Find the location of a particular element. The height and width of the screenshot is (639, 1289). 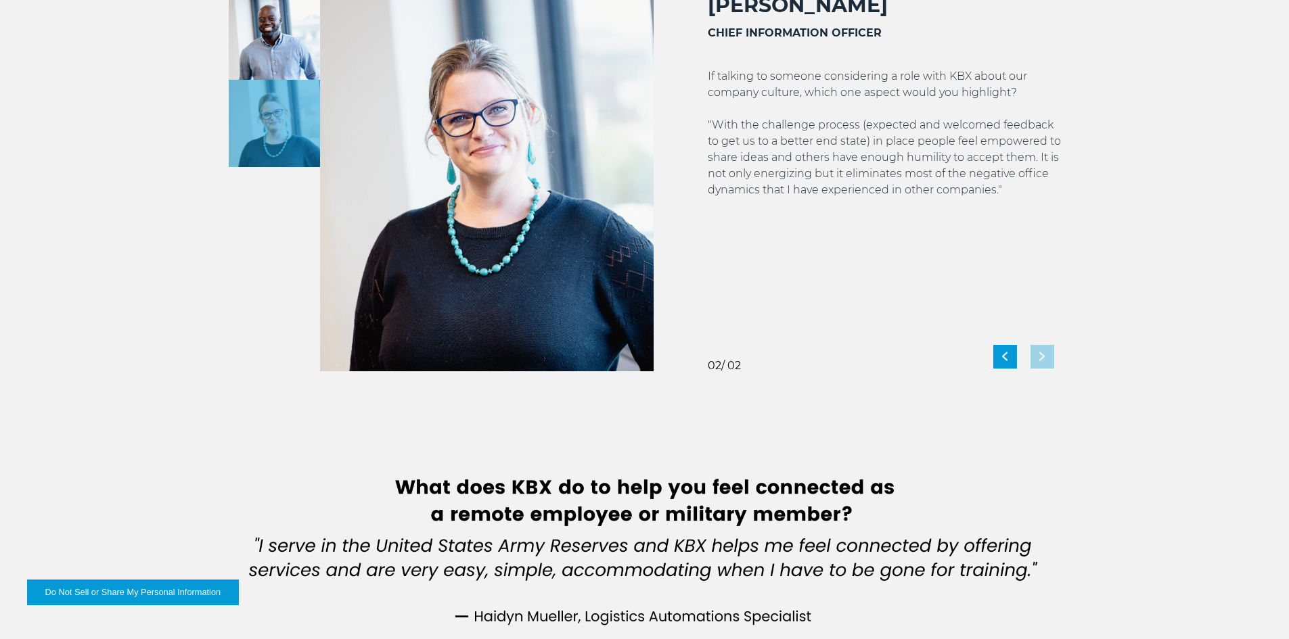

p: If talking to someone considering a role with KBX about our company culture, which one aspect wou... is located at coordinates (884, 133).